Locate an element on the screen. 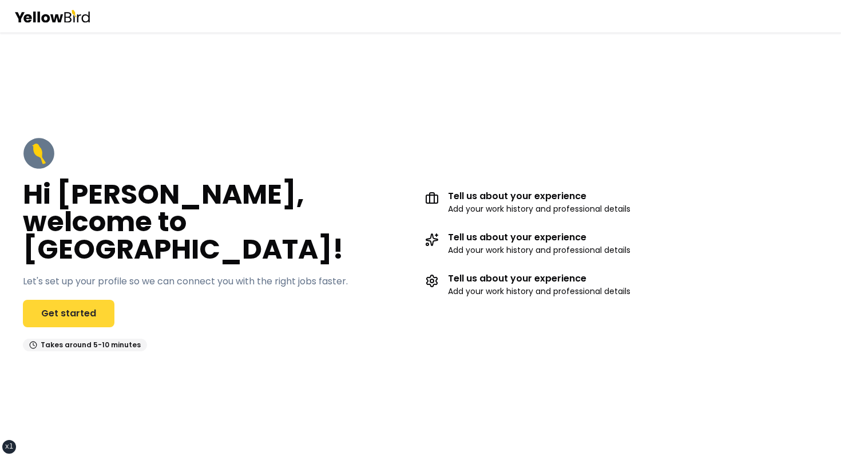  div: Takes around 5-10 minutes is located at coordinates (85, 345).